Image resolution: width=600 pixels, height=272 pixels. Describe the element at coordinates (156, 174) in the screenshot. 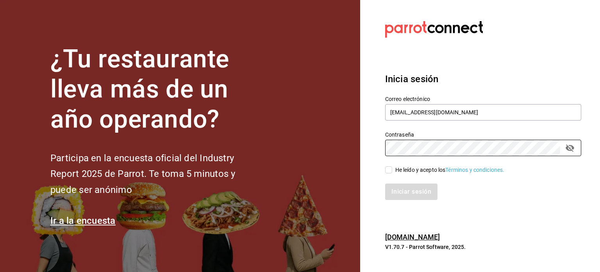

I see `h2: Participa en la encuesta oficial del Industry Report 2025 de Parrot. Te toma 5 minutos y puede se...` at that location.